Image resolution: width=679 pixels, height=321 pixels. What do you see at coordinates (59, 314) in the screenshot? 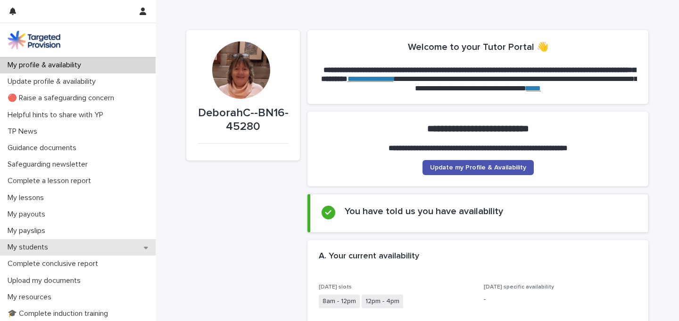
I see `p: 🎓 Complete induction training` at bounding box center [59, 314].